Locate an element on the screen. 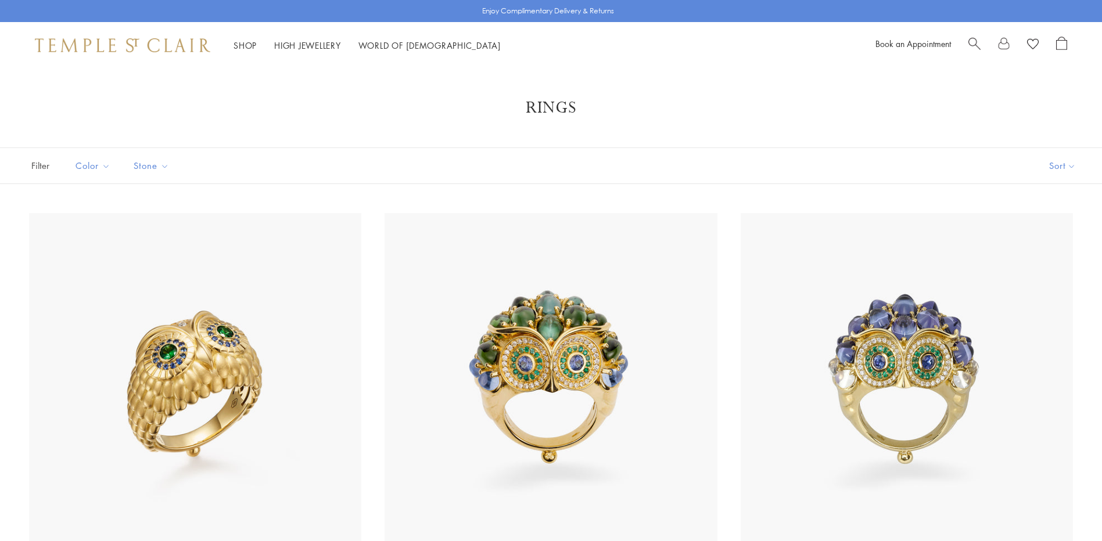  a: Book an Appointment is located at coordinates (913, 44).